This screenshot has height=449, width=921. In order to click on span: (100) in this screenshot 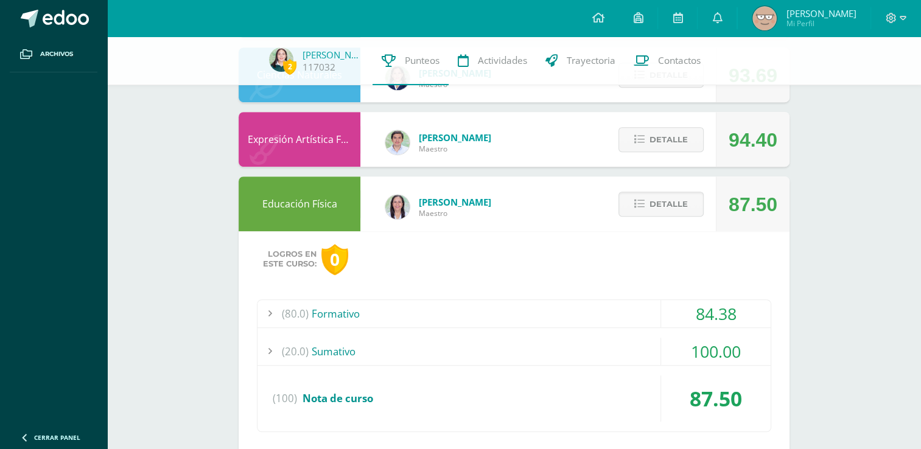, I will do `click(285, 399)`.